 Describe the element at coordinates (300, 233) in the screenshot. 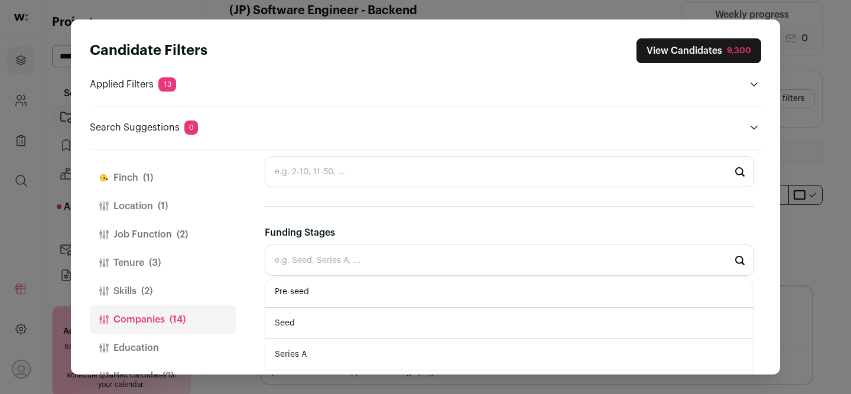

I see `label: Funding Stages` at that location.